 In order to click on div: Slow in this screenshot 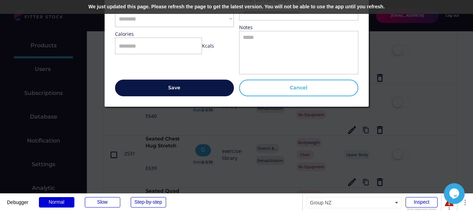, I will do `click(103, 202)`.